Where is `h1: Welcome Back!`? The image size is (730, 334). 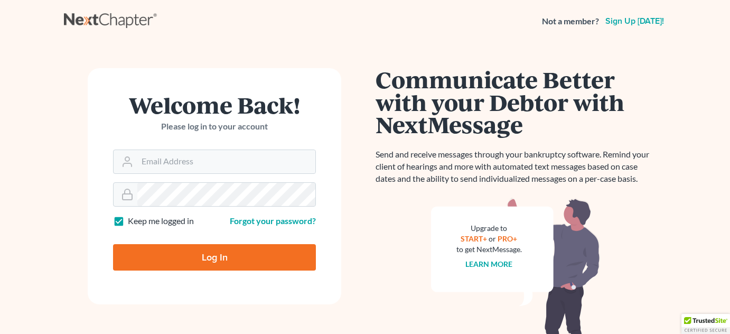
h1: Welcome Back! is located at coordinates (214, 105).